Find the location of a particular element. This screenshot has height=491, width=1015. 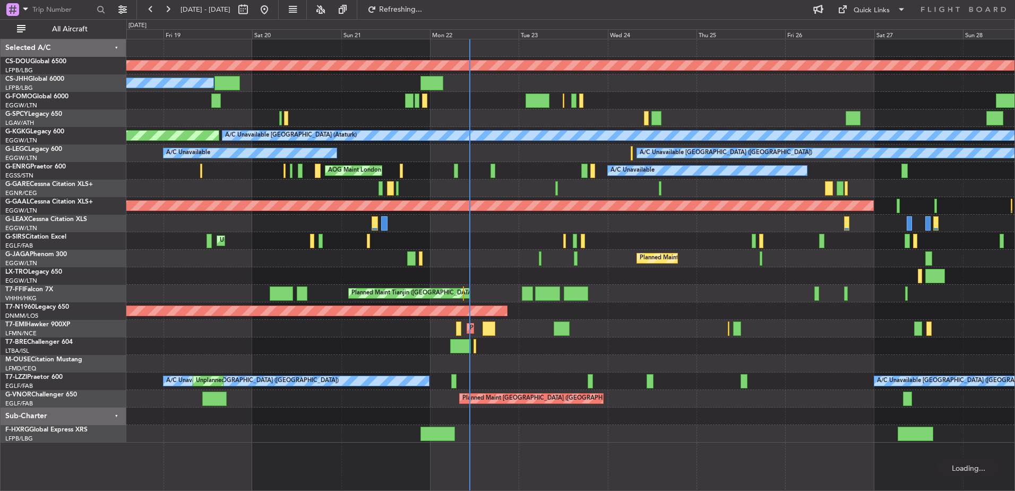

a: LGAV/ATH is located at coordinates (20, 123).